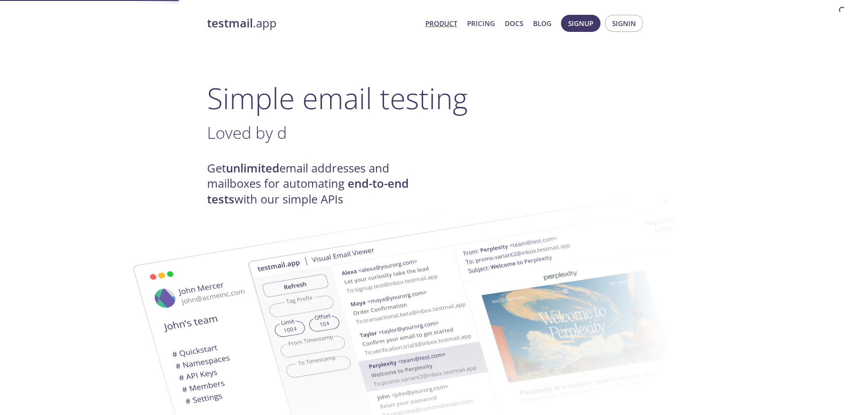  I want to click on h1: Simple email testing, so click(426, 98).